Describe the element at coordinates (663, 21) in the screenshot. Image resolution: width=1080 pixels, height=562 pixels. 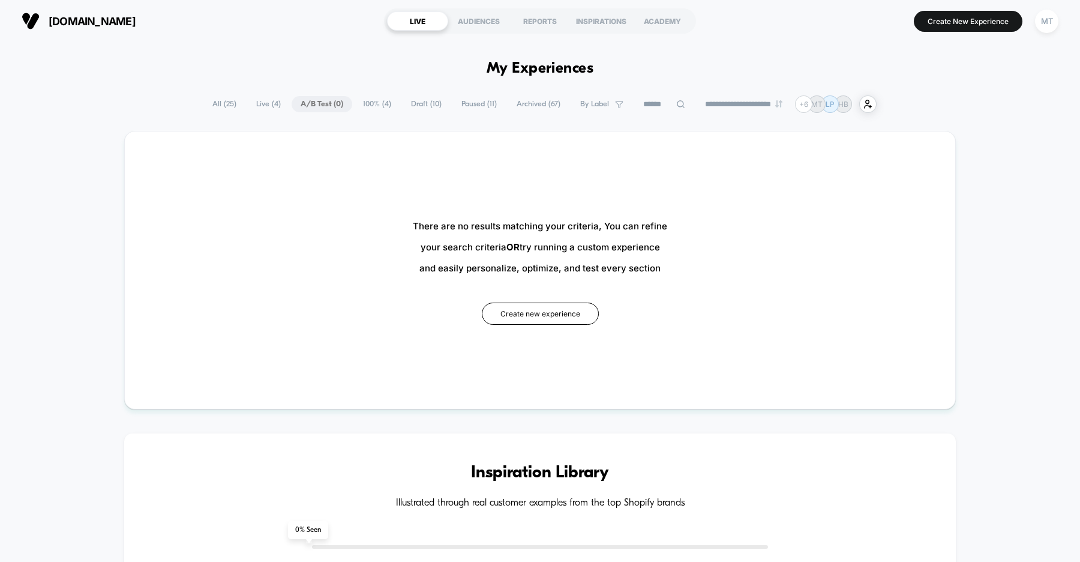
I see `div: ACADEMY` at that location.